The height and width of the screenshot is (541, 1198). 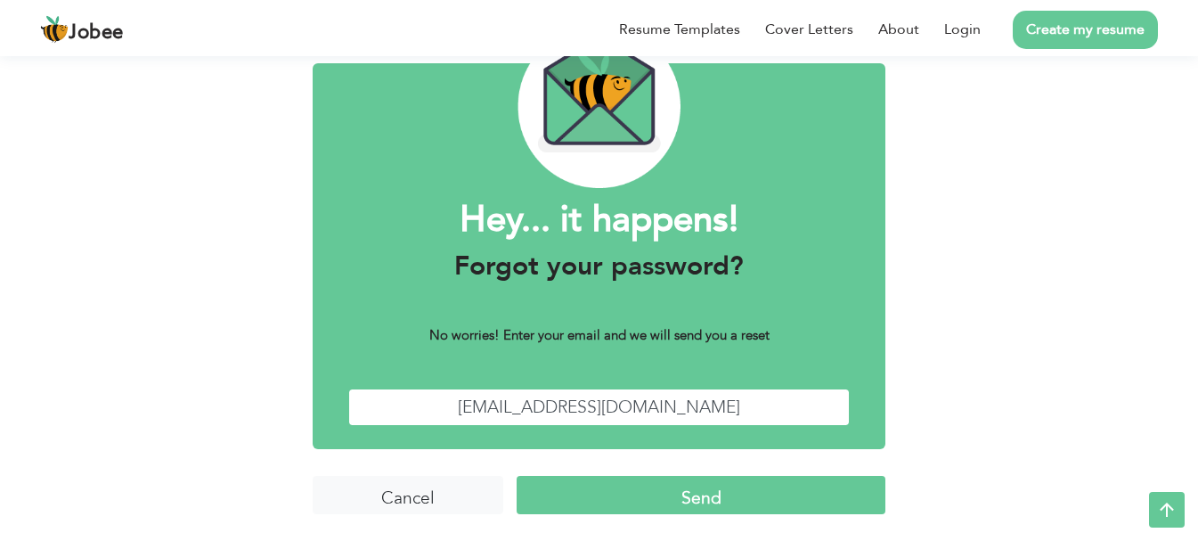 What do you see at coordinates (1085, 29) in the screenshot?
I see `a: Create my resume` at bounding box center [1085, 29].